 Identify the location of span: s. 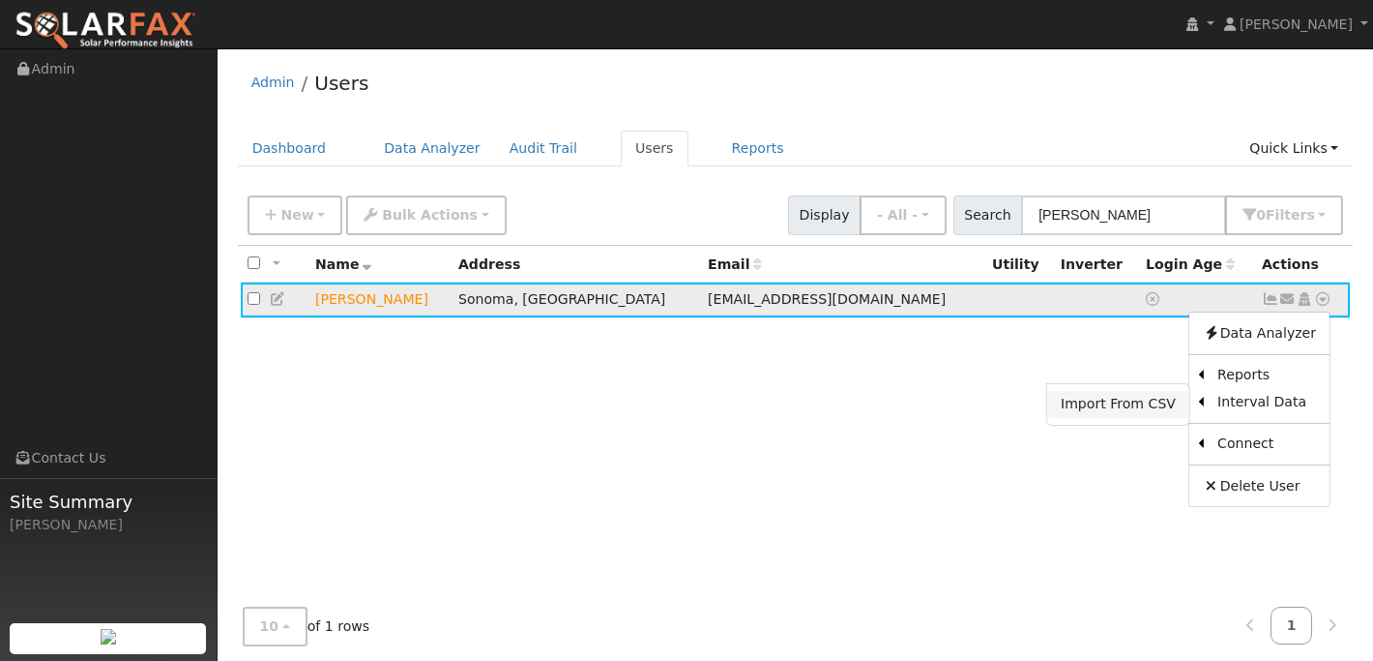
(1311, 215).